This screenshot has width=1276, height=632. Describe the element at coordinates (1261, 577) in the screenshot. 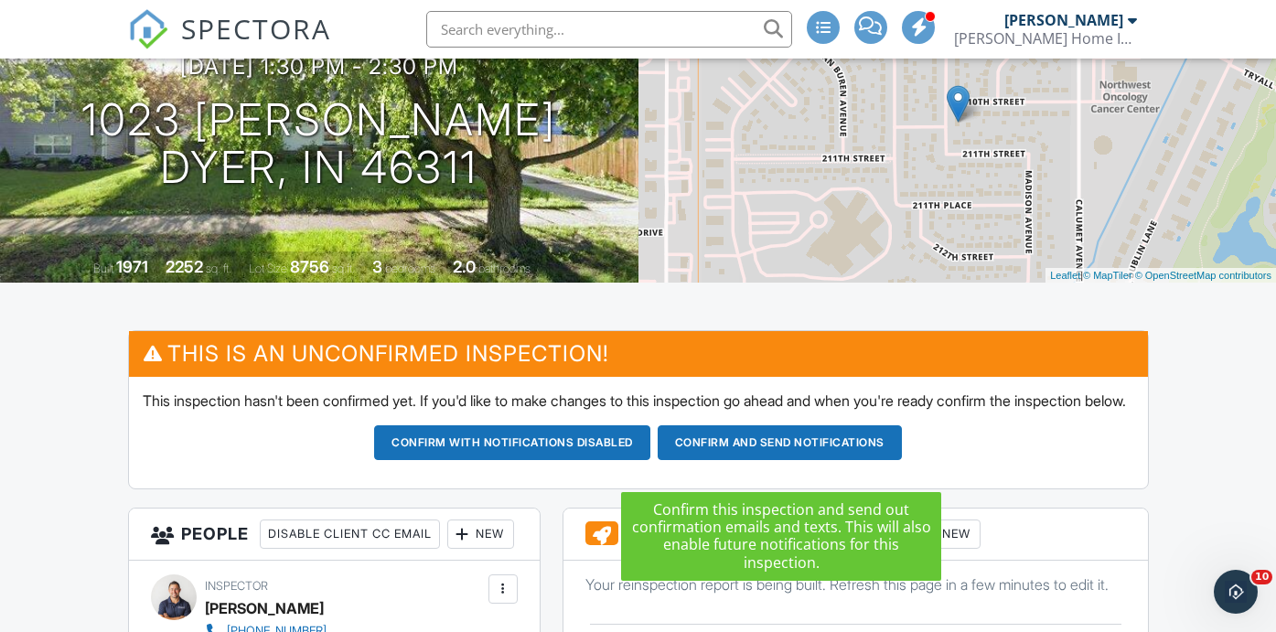

I see `span: 10` at that location.